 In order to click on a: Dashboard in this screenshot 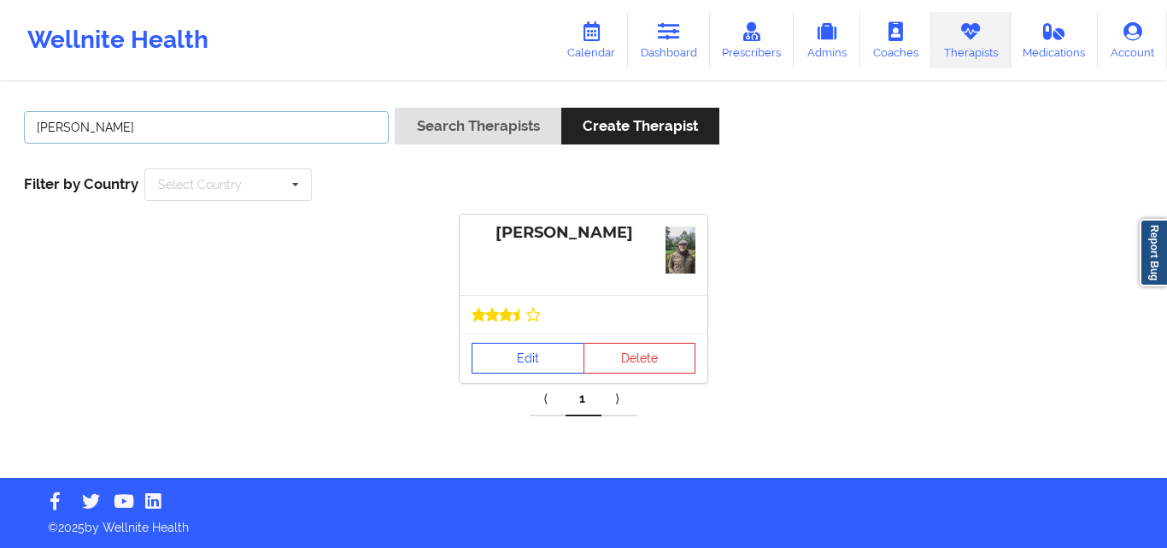, I will do `click(669, 40)`.